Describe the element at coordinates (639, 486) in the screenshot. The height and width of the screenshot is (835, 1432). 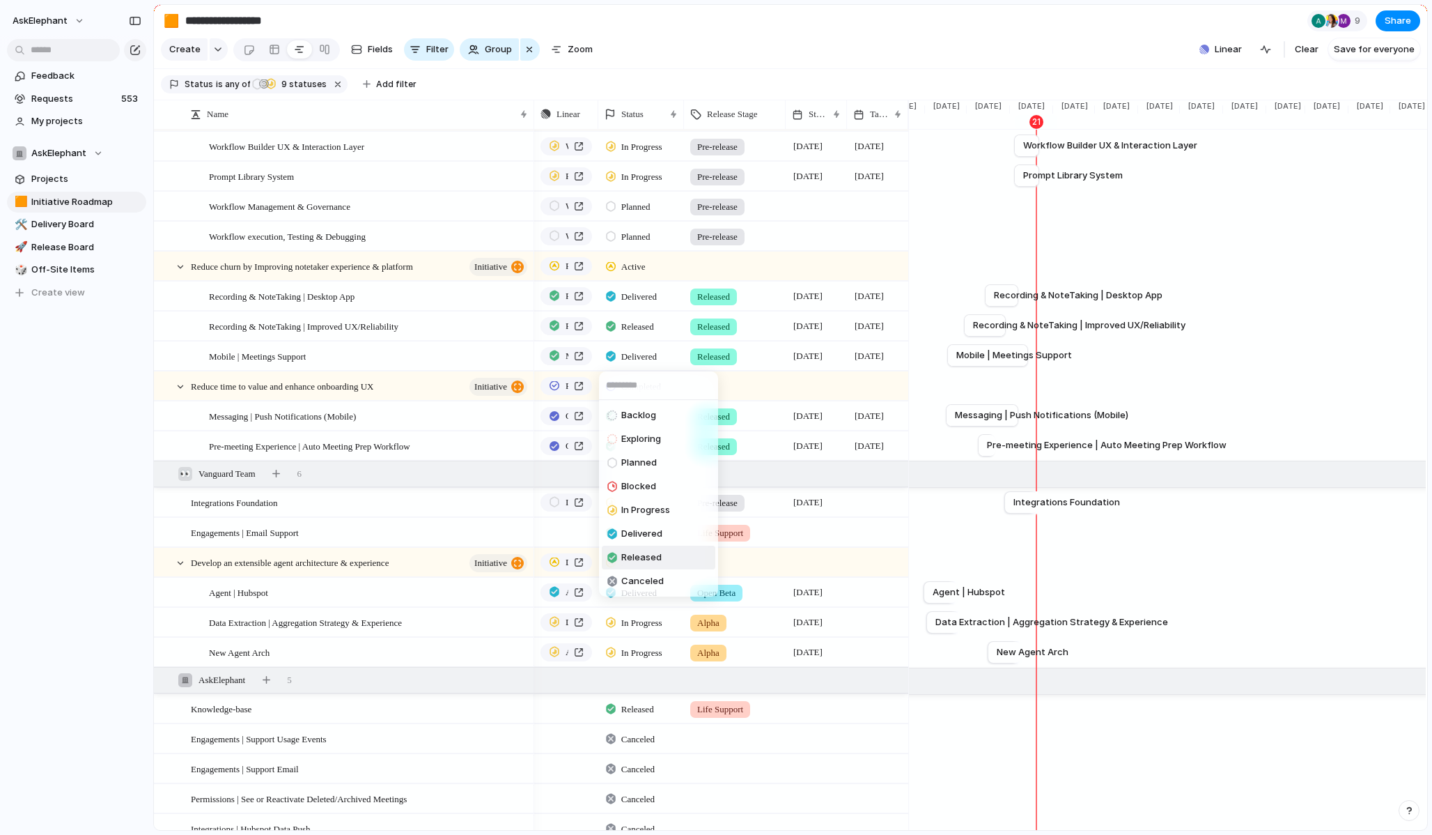
I see `span: Blocked` at that location.